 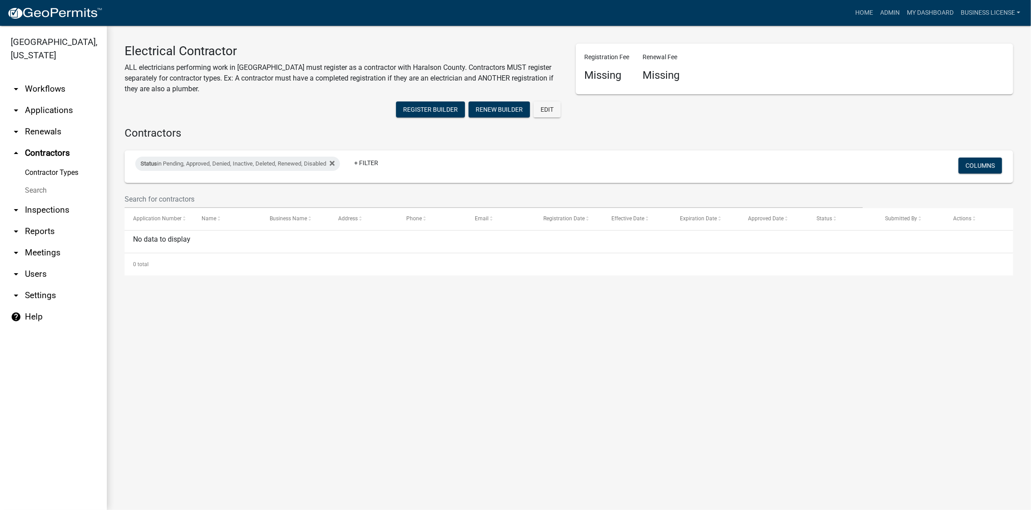 I want to click on span: Email, so click(x=481, y=218).